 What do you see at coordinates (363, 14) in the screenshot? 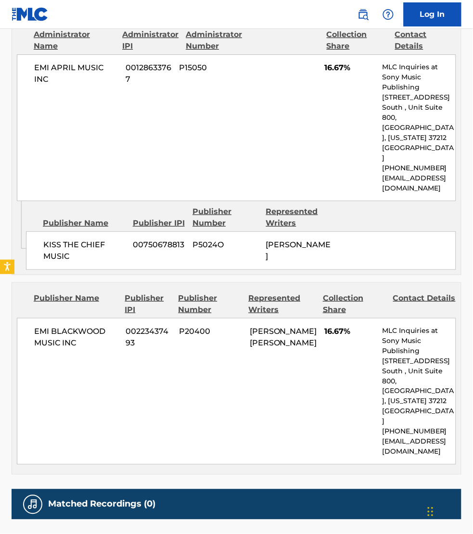
I see `a: Public Search` at bounding box center [363, 14].